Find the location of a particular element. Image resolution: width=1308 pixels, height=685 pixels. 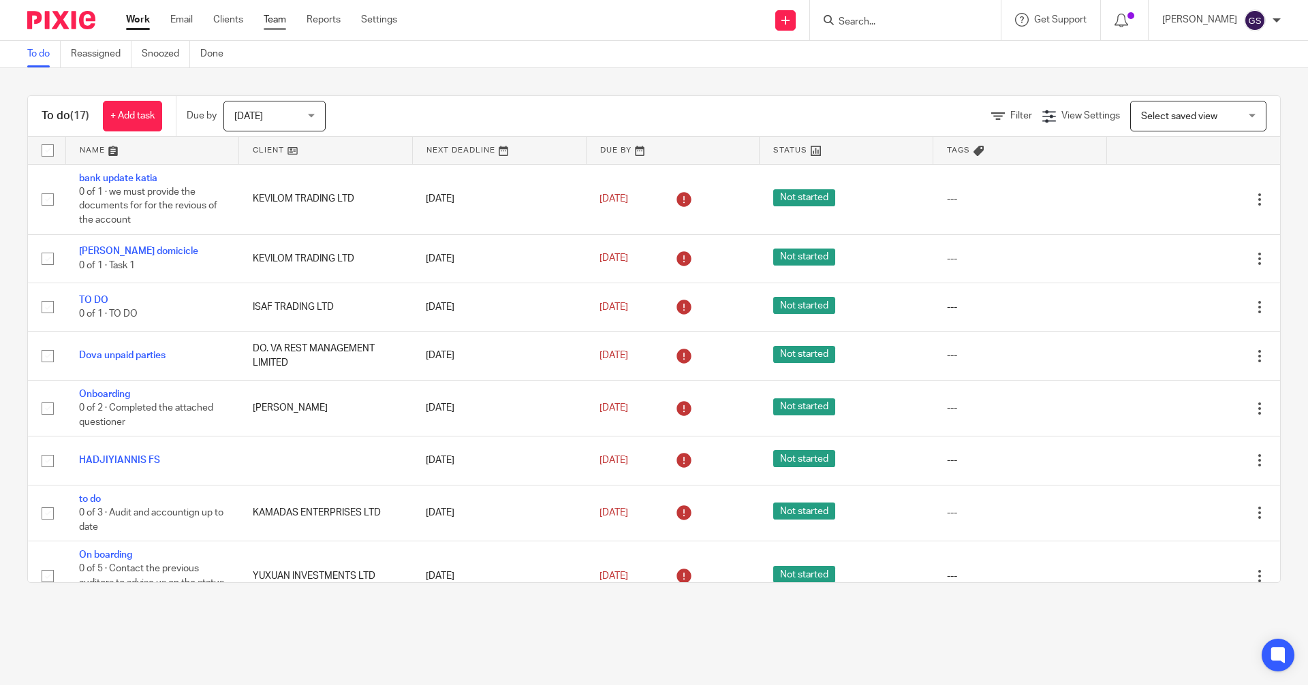

span: Filter is located at coordinates (1021, 116).